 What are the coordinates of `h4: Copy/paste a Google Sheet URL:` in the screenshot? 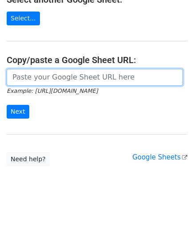 It's located at (97, 60).